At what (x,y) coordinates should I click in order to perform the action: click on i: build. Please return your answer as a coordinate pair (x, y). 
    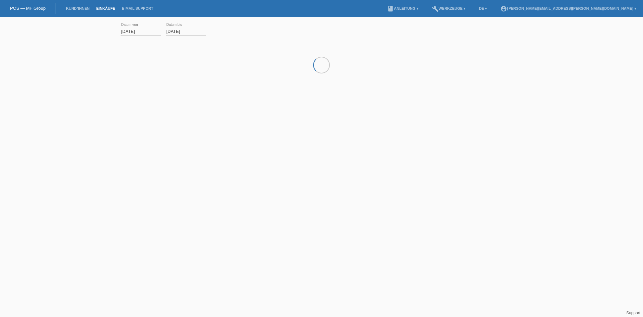
    Looking at the image, I should click on (436, 9).